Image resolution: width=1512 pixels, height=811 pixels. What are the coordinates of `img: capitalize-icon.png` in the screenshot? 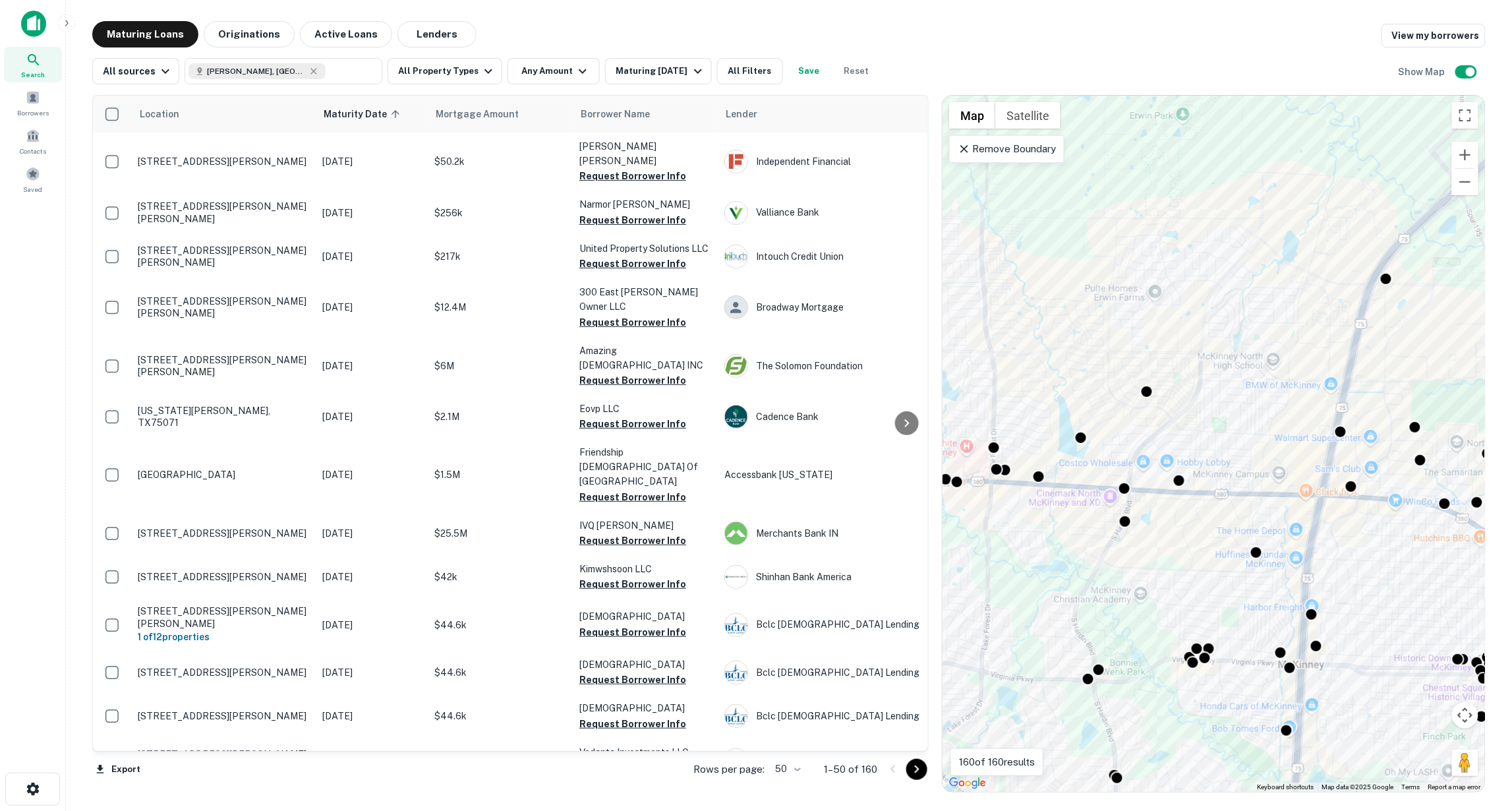 It's located at (34, 24).